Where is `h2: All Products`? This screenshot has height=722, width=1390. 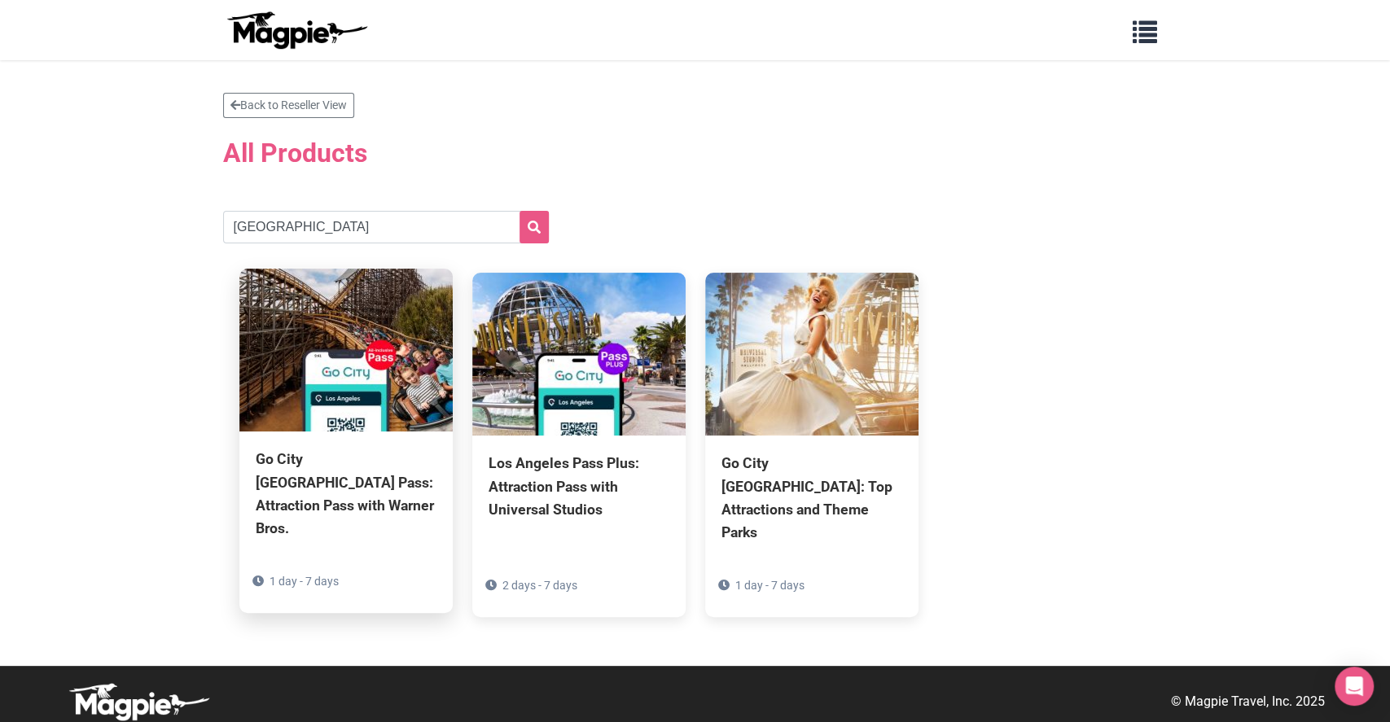 h2: All Products is located at coordinates (695, 153).